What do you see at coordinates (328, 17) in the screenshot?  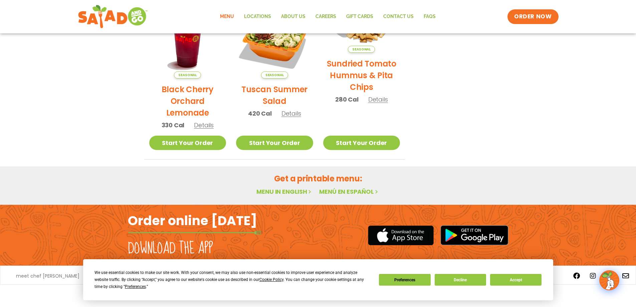 I see `nav: Menu` at bounding box center [328, 17].